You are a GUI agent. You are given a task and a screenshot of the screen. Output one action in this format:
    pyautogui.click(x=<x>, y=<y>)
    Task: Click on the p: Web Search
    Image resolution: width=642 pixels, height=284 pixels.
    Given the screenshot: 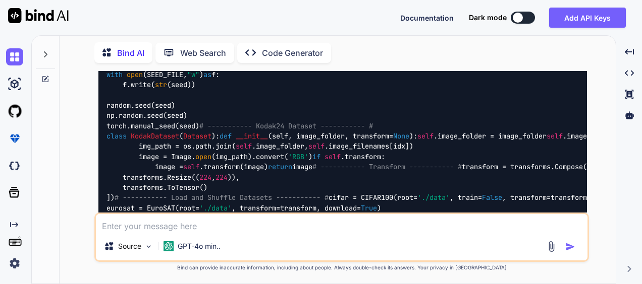 What is the action you would take?
    pyautogui.click(x=203, y=53)
    